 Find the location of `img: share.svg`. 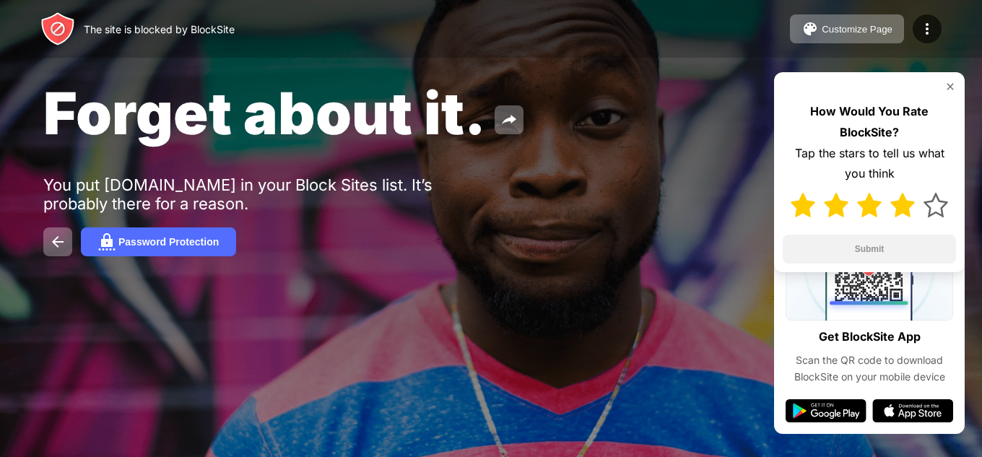

img: share.svg is located at coordinates (509, 120).